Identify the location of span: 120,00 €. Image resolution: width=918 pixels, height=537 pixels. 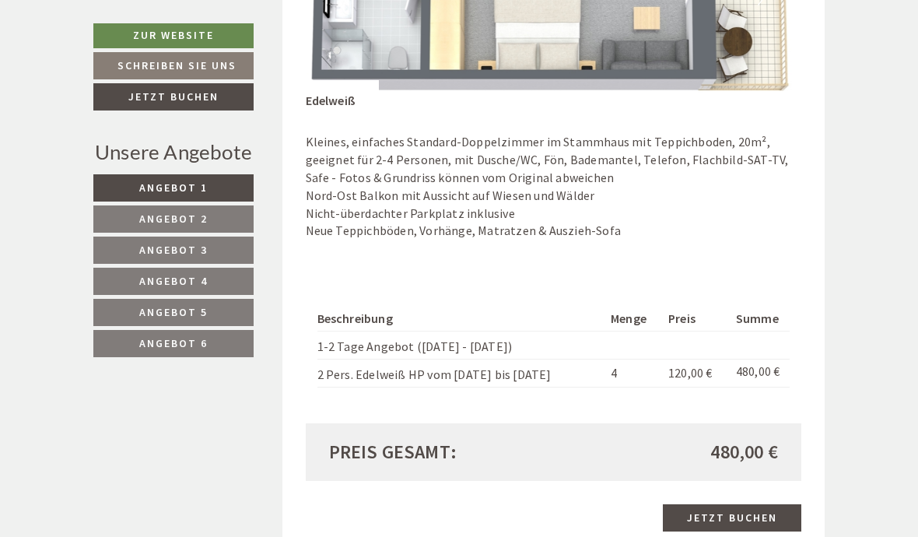
(690, 373).